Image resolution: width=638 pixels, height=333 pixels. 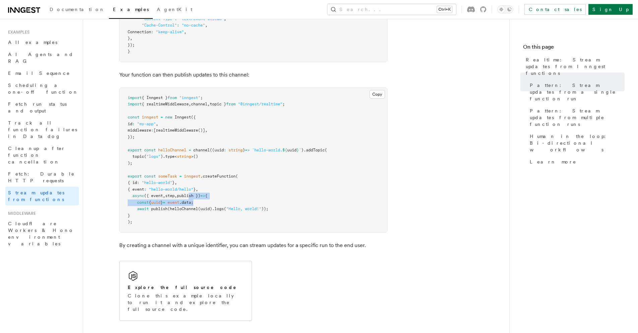 What do you see at coordinates (253, 245) in the screenshot?
I see `p: By creating a channel with a unique identifier, you can stream updates for a specific run to the ...` at bounding box center [253, 245].